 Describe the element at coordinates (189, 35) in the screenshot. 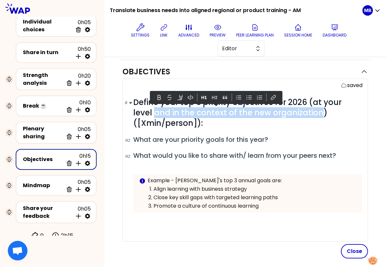

I see `p: advanced` at that location.